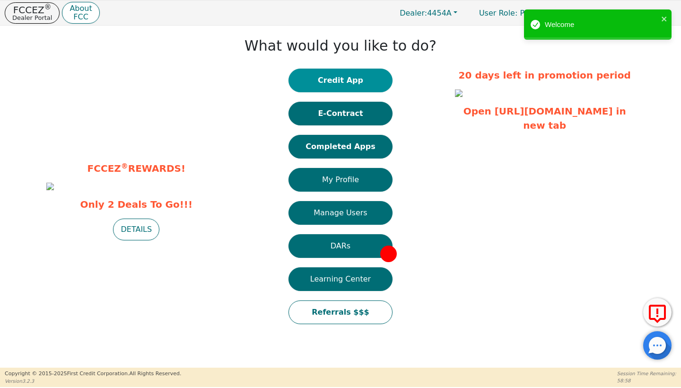  I want to click on a: Dealer:4454A, so click(429, 13).